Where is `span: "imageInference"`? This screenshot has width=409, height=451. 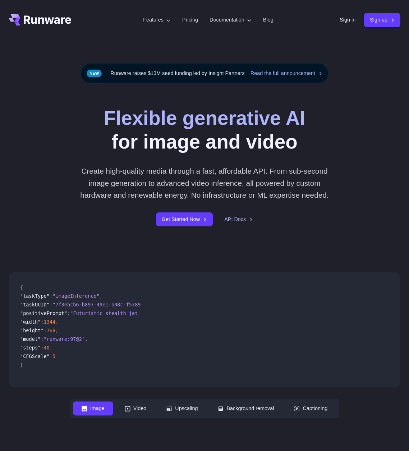 span: "imageInference" is located at coordinates (76, 296).